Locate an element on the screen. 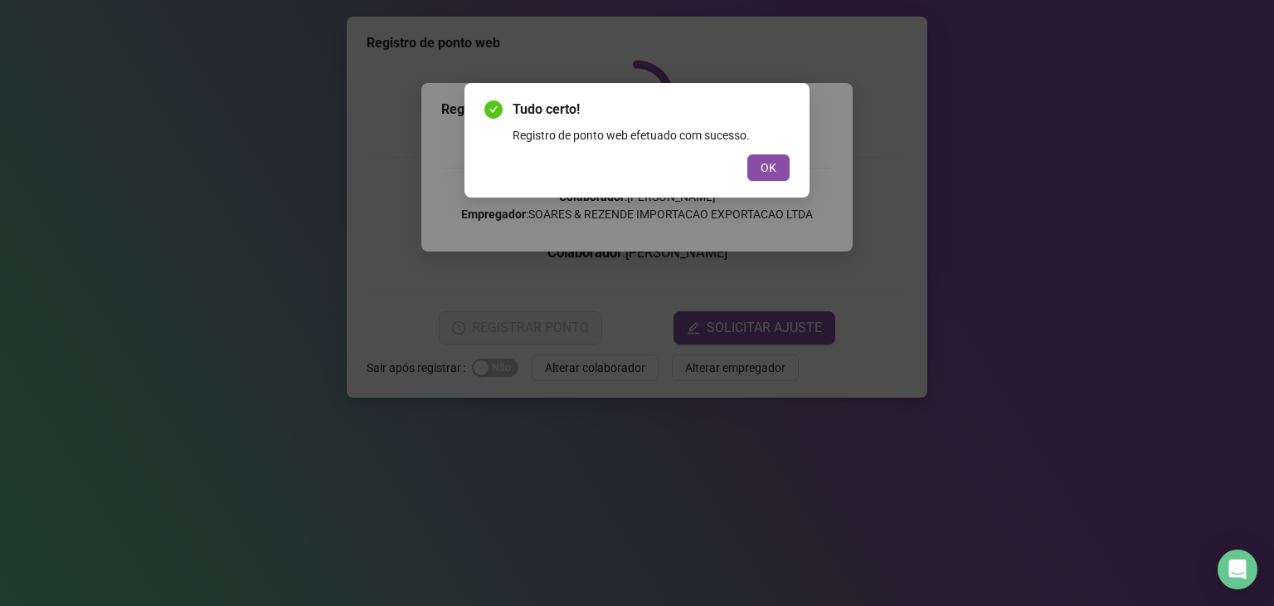  span: check-circle is located at coordinates (494, 110).